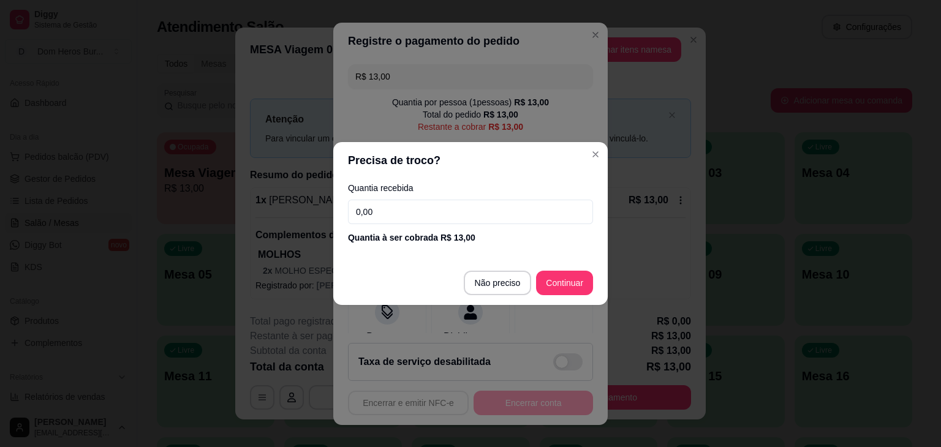 This screenshot has height=447, width=941. What do you see at coordinates (564, 283) in the screenshot?
I see `button: Continuar` at bounding box center [564, 283].